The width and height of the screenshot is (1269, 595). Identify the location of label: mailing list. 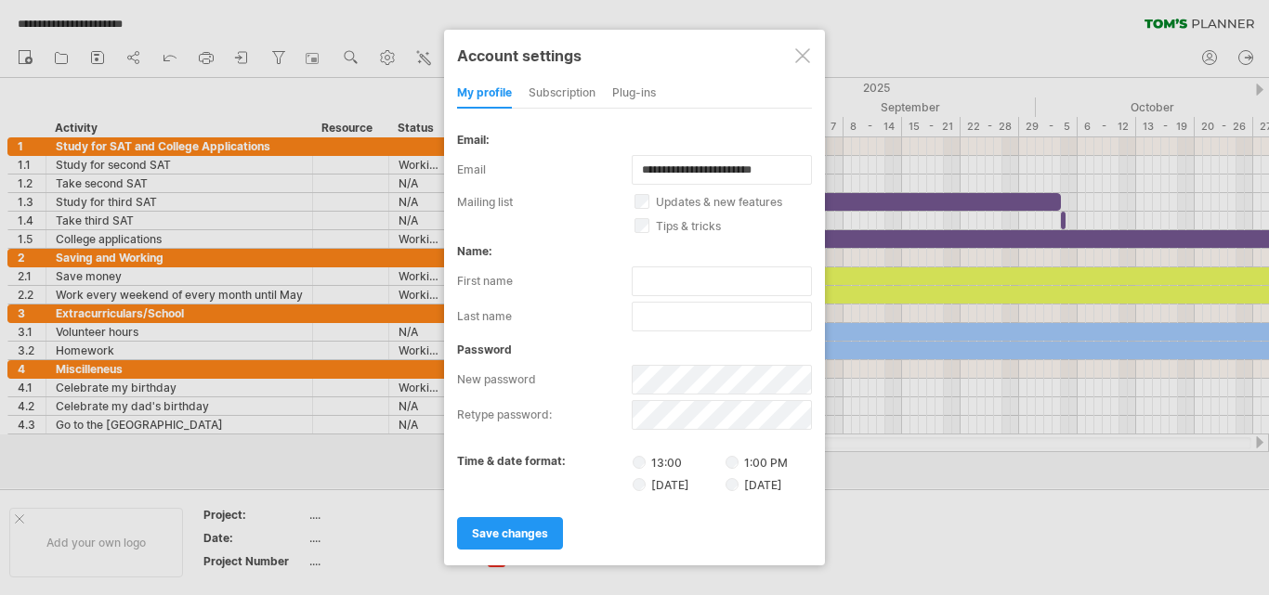
(545, 202).